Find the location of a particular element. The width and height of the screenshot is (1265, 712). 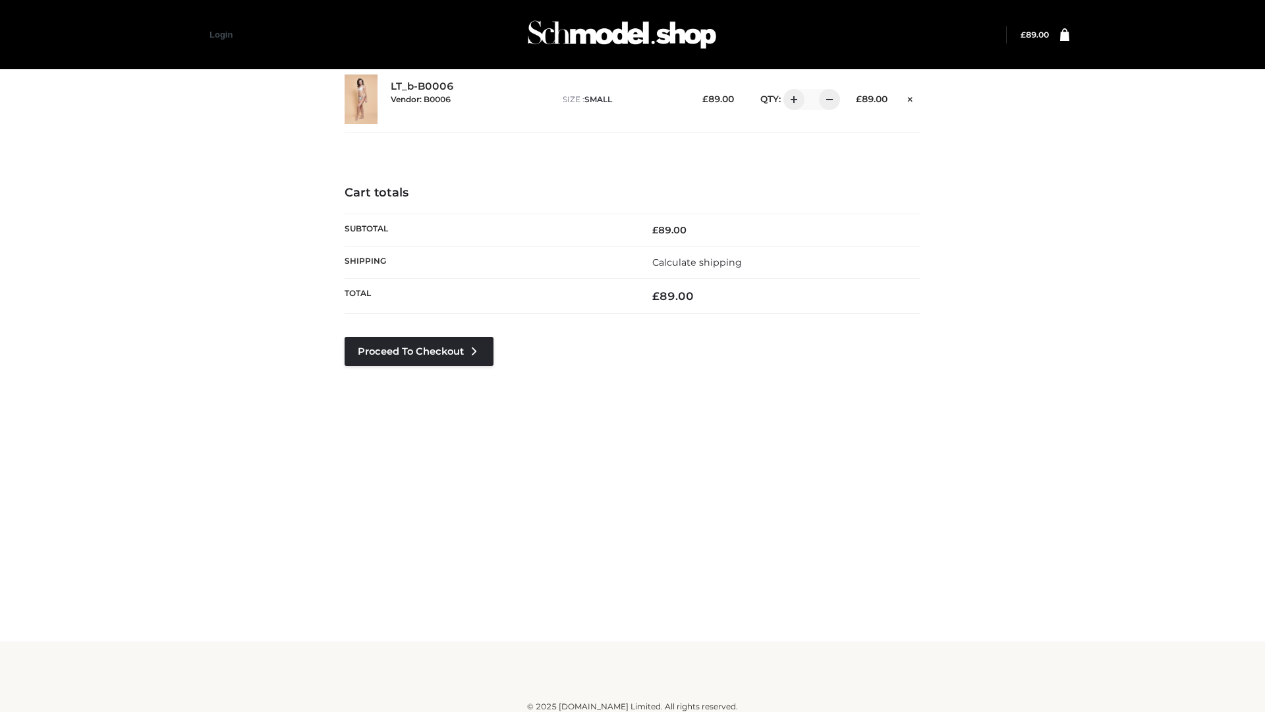

a: Schmodel Admin 964 is located at coordinates (622, 34).